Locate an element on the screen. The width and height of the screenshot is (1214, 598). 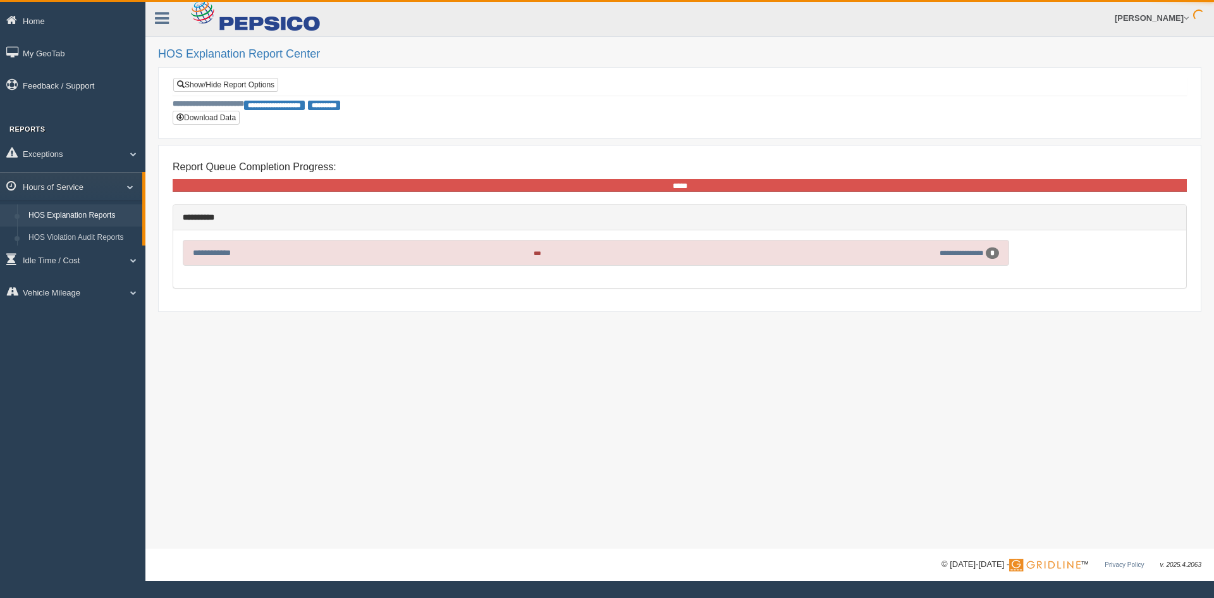
span: v. 2025.4.2063 is located at coordinates (1181, 564).